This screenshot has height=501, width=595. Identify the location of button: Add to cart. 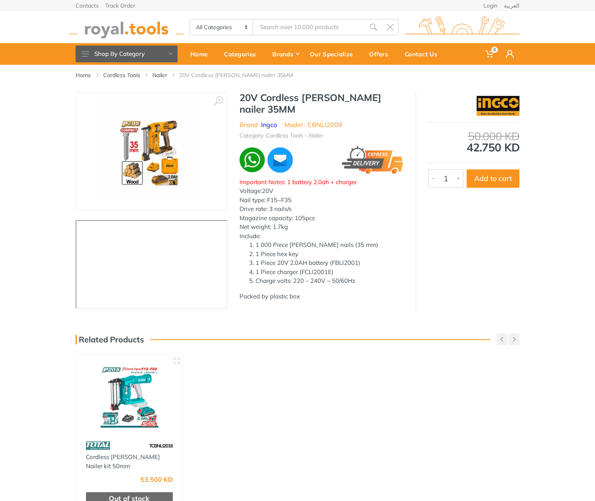
(493, 179).